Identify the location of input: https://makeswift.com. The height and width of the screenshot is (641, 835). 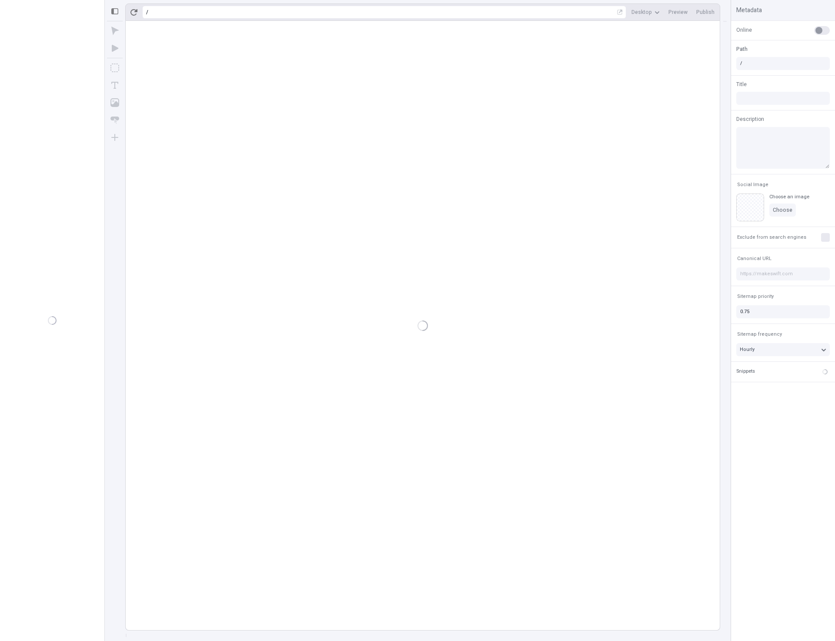
(783, 274).